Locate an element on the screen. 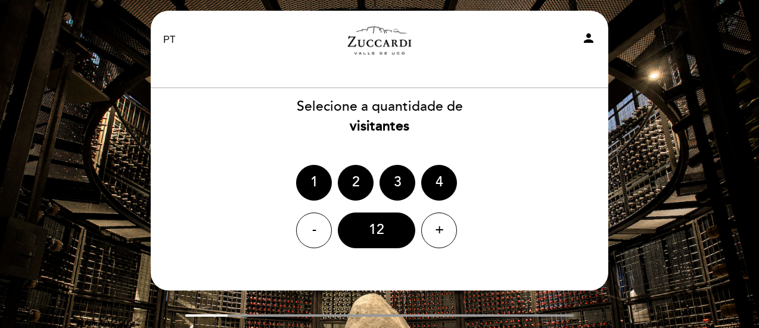 Image resolution: width=759 pixels, height=328 pixels. div: 4 is located at coordinates (439, 183).